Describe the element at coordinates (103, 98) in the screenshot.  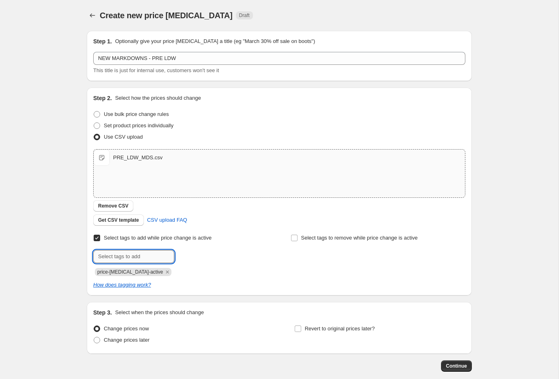
I see `h2: Step 2.` at that location.